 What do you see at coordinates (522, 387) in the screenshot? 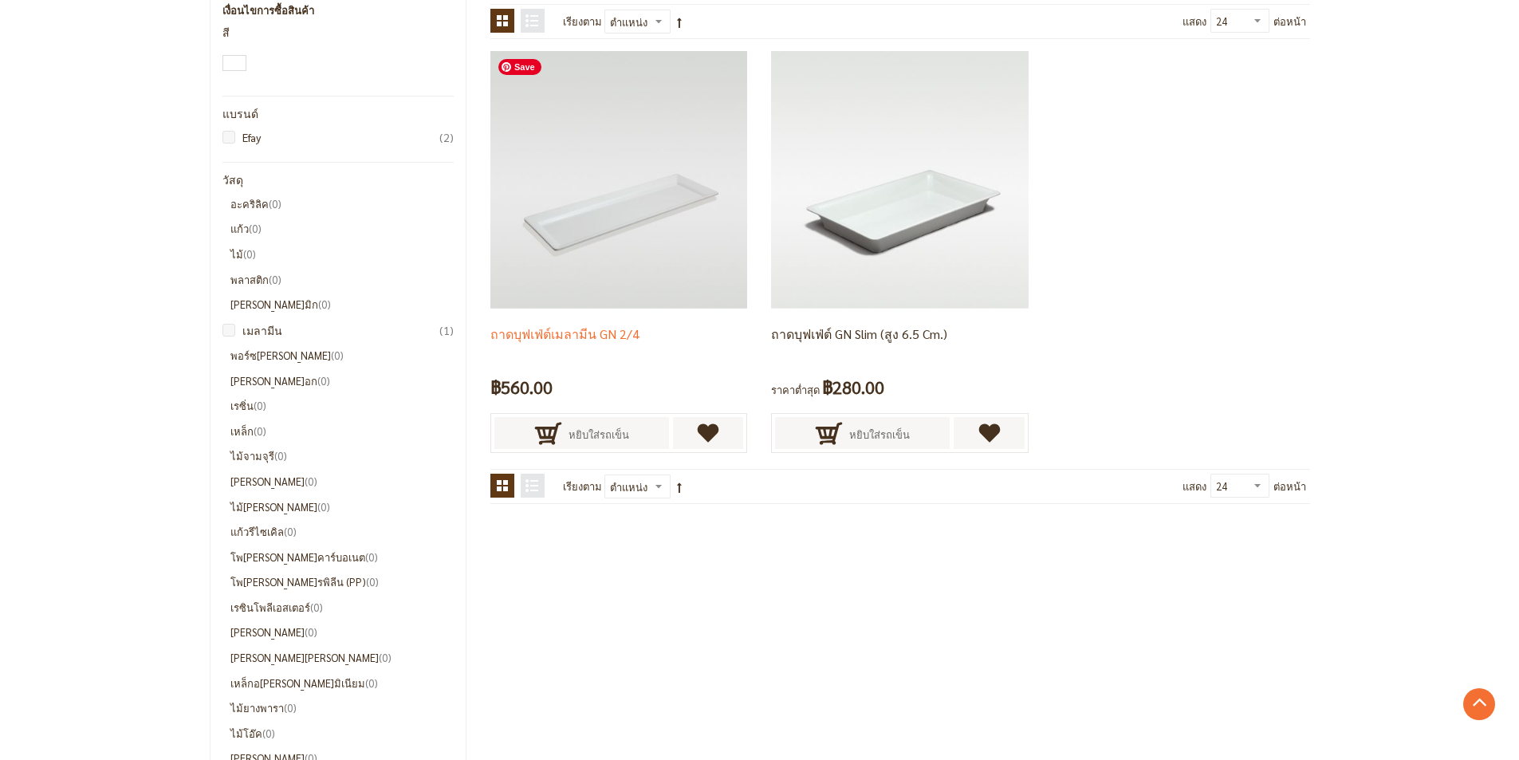
I see `span: ฿560.00` at bounding box center [522, 387].